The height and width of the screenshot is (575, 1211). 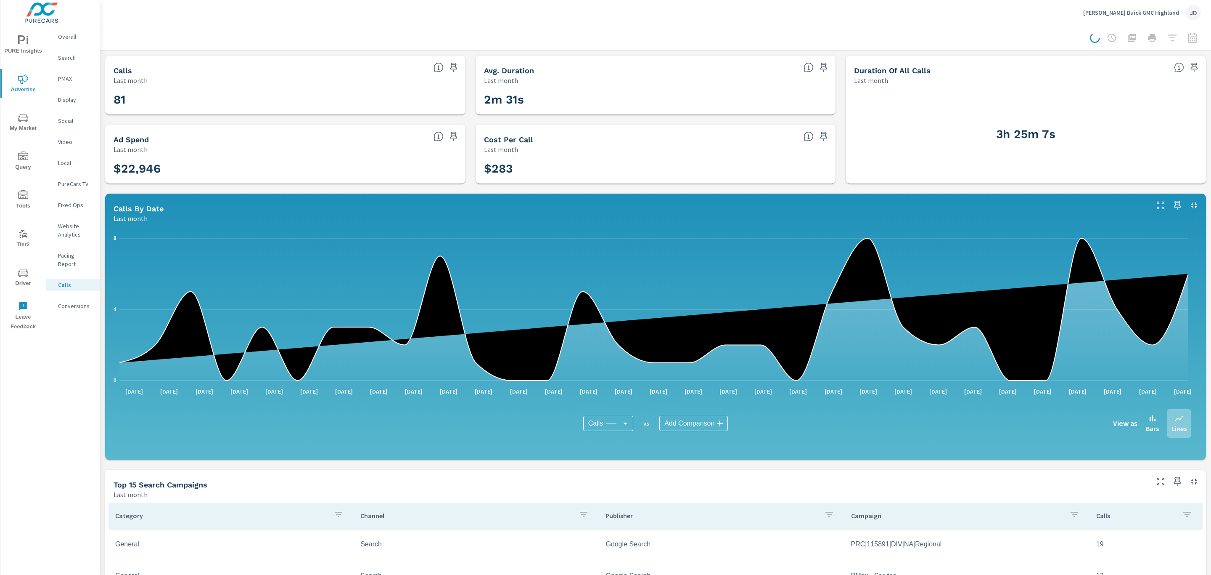 I want to click on span: Leave Feedback, so click(x=23, y=316).